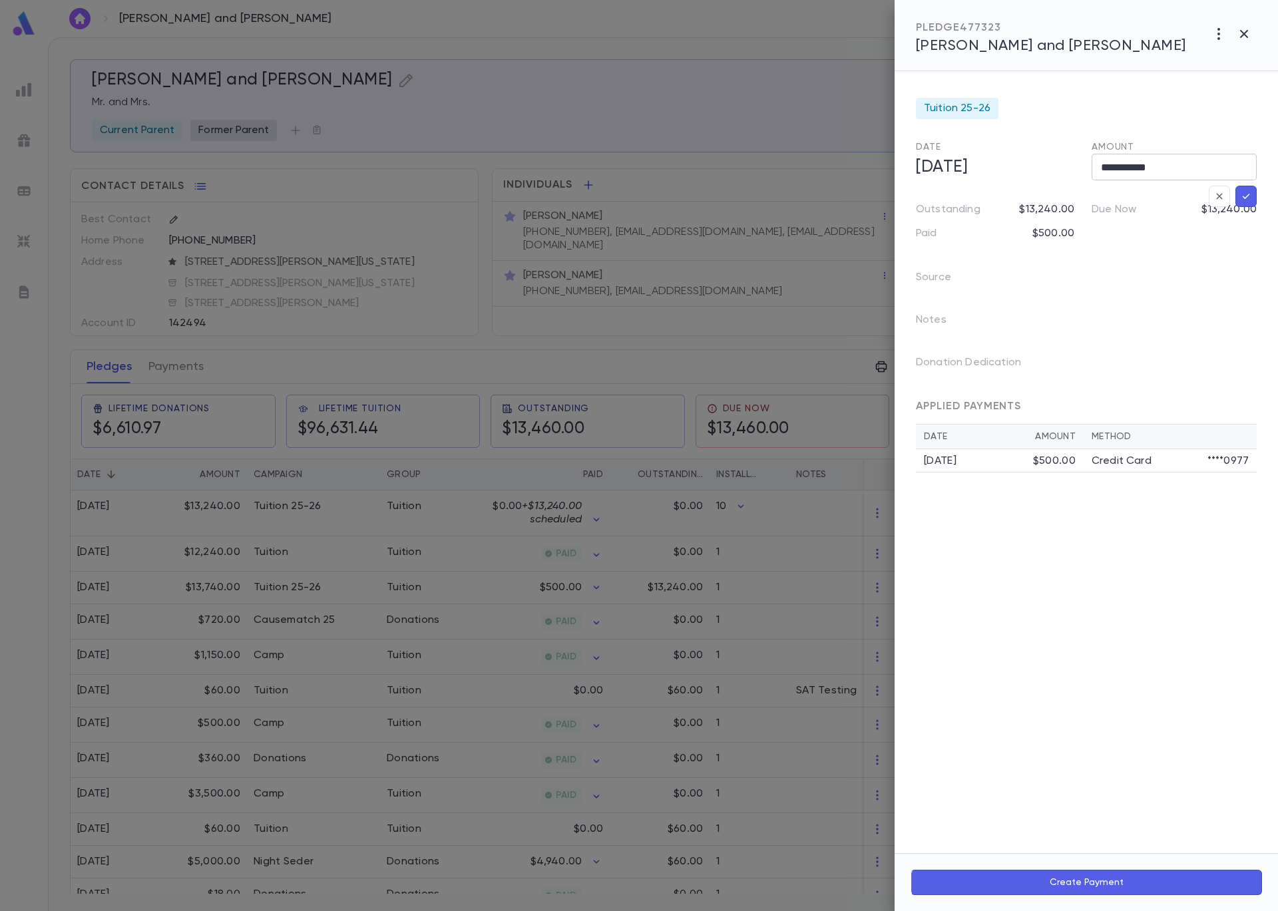 The width and height of the screenshot is (1278, 911). I want to click on span: Date, so click(928, 147).